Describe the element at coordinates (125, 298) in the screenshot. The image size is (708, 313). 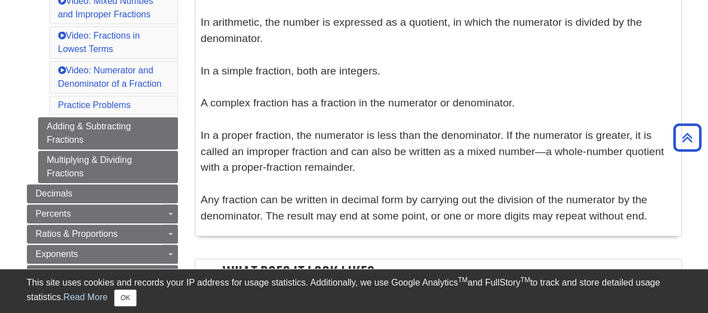
I see `button: Close` at that location.